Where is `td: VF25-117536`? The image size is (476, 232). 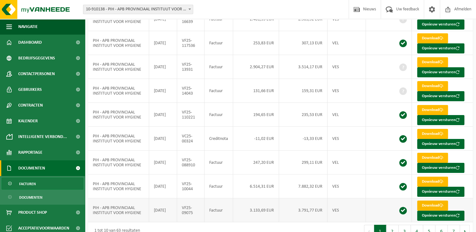
td: VF25-117536 is located at coordinates (191, 43).